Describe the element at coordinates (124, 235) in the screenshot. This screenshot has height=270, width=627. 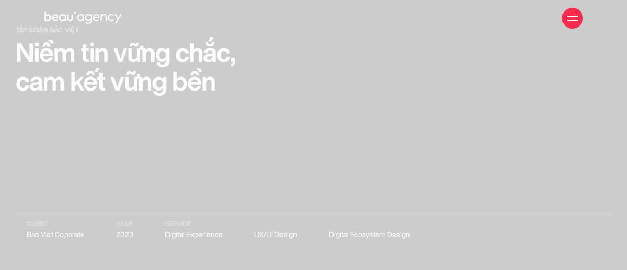
I see `p: 2023` at that location.